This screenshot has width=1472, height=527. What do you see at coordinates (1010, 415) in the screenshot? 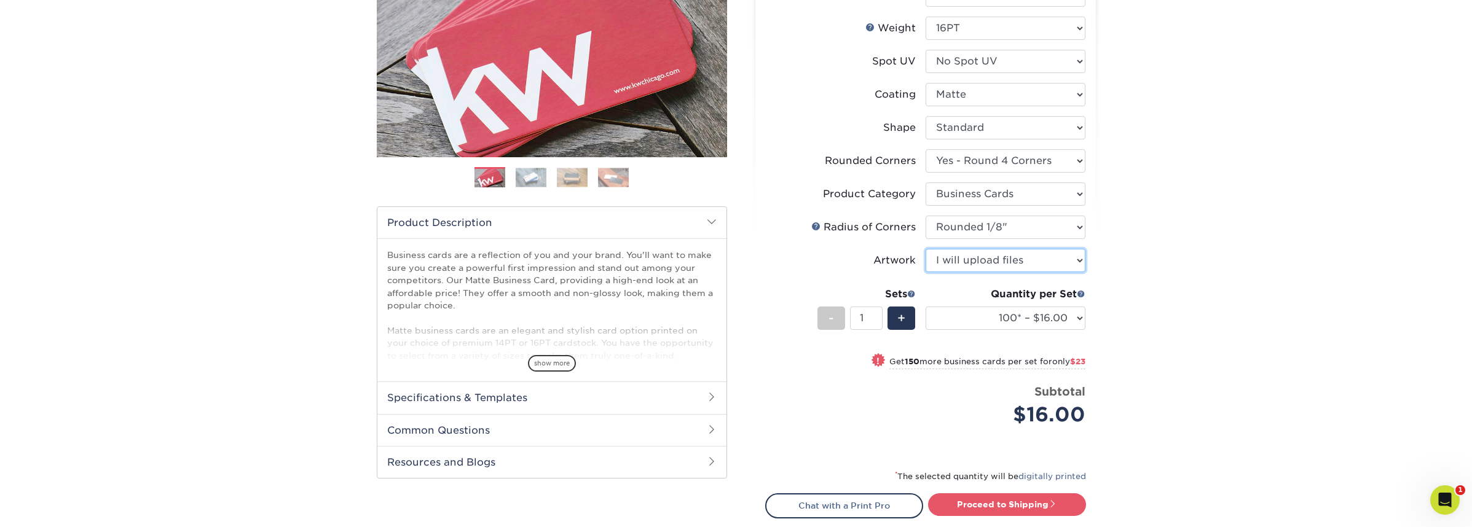
I see `div: $16.00` at bounding box center [1010, 415].